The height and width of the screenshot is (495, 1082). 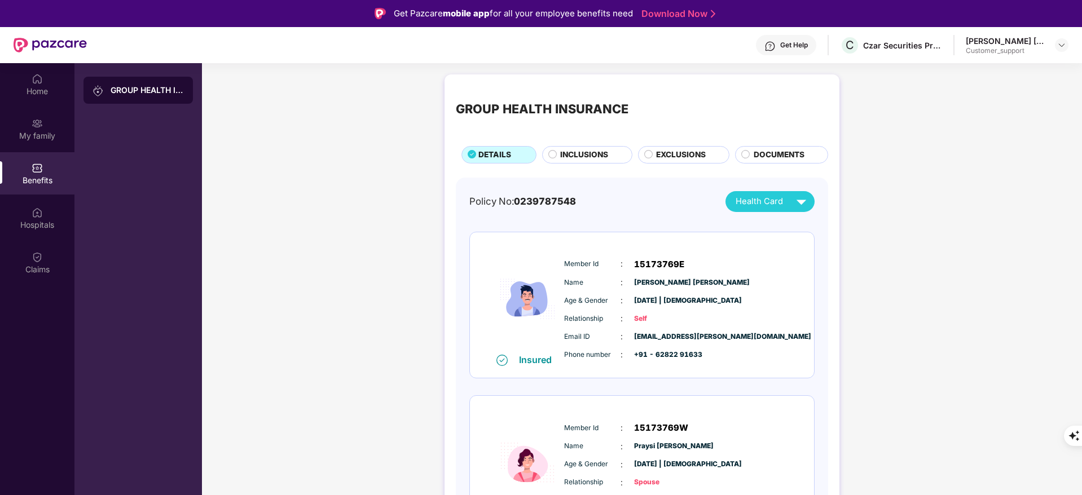 What do you see at coordinates (495, 155) in the screenshot?
I see `span: DETAILS` at bounding box center [495, 155].